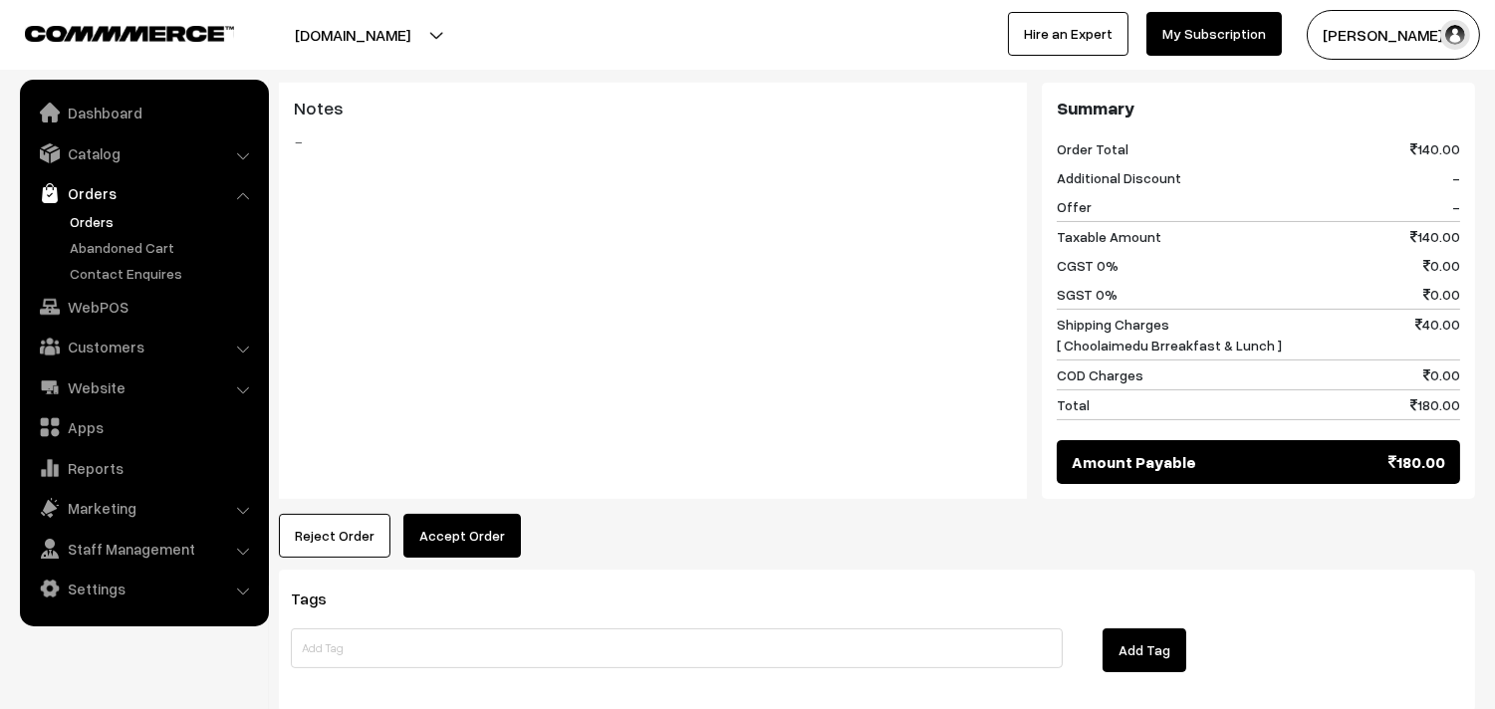 This screenshot has height=709, width=1495. Describe the element at coordinates (129, 33) in the screenshot. I see `img: COMMMERCE` at that location.